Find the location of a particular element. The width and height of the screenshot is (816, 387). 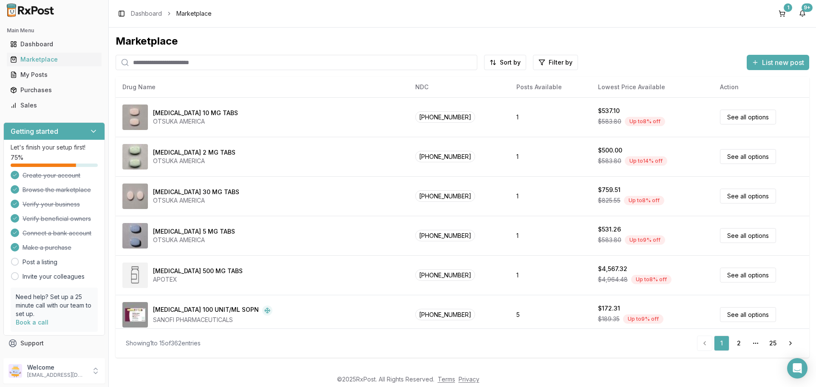

img: Abilify 5 MG TABS is located at coordinates (135, 236).